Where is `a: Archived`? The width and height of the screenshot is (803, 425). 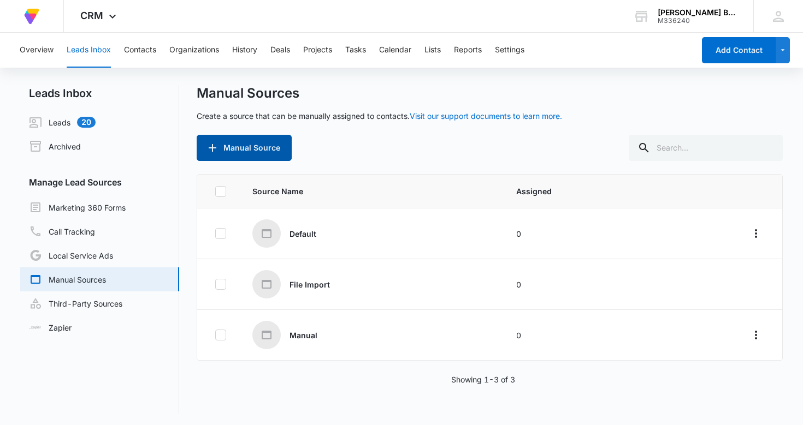 a: Archived is located at coordinates (55, 146).